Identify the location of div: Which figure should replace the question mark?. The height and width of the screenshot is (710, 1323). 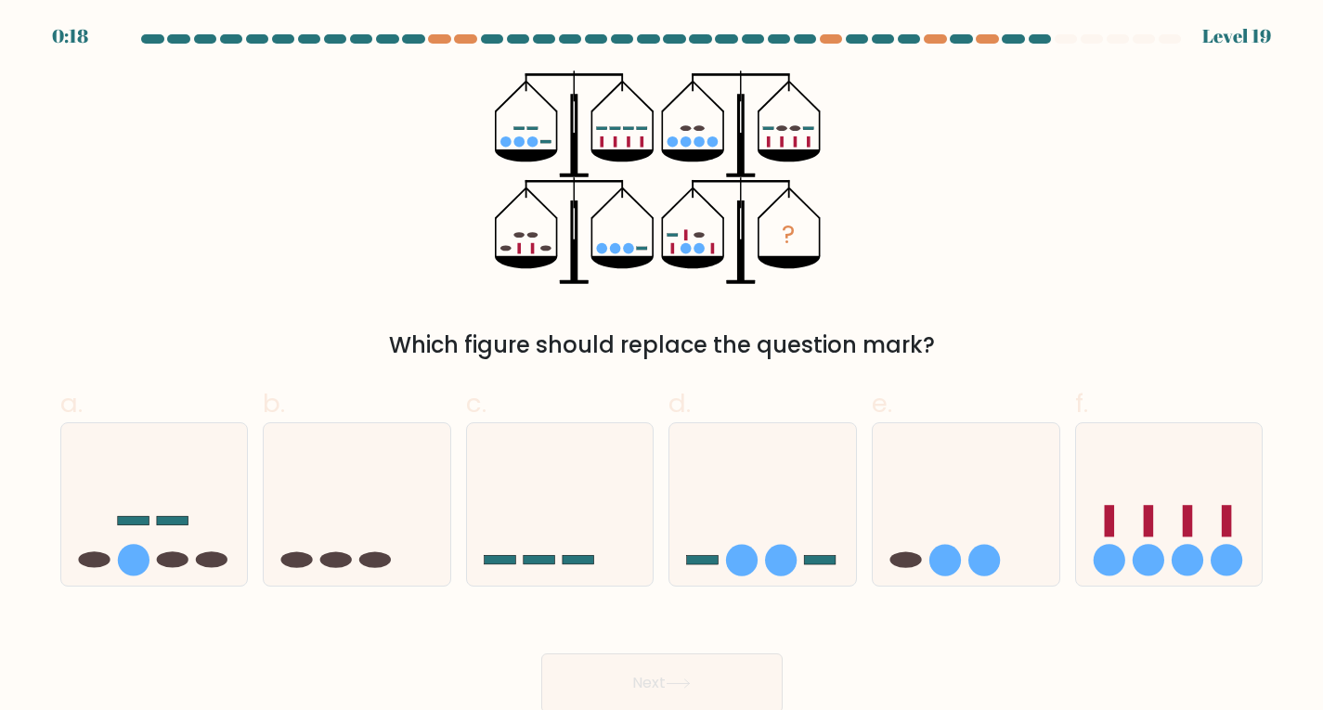
(662, 345).